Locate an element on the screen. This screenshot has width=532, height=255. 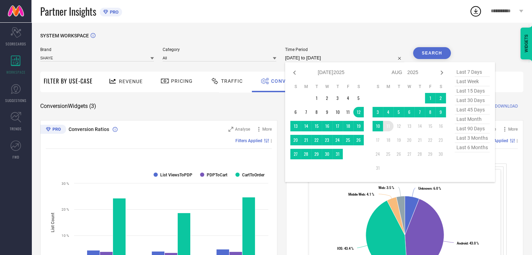
td: Wed Aug 06 2025 is located at coordinates (409, 112).